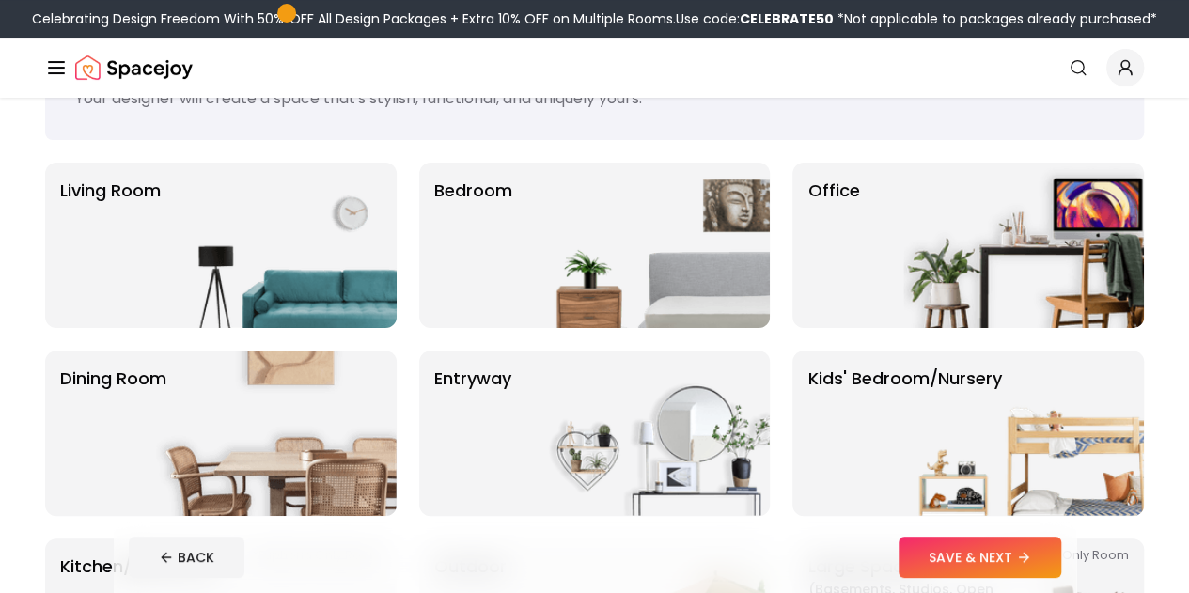 The image size is (1189, 593). I want to click on img: entryway, so click(649, 433).